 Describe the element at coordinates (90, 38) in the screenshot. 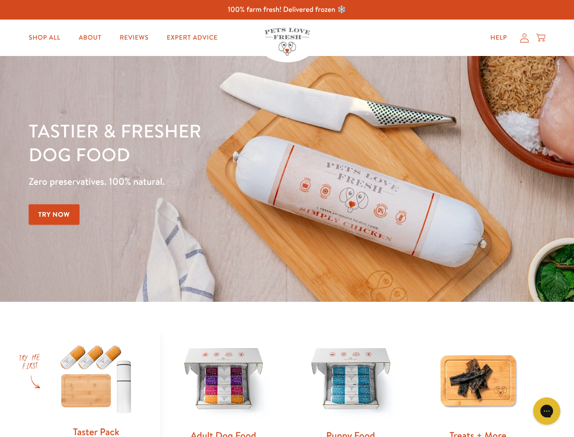

I see `a: About` at that location.